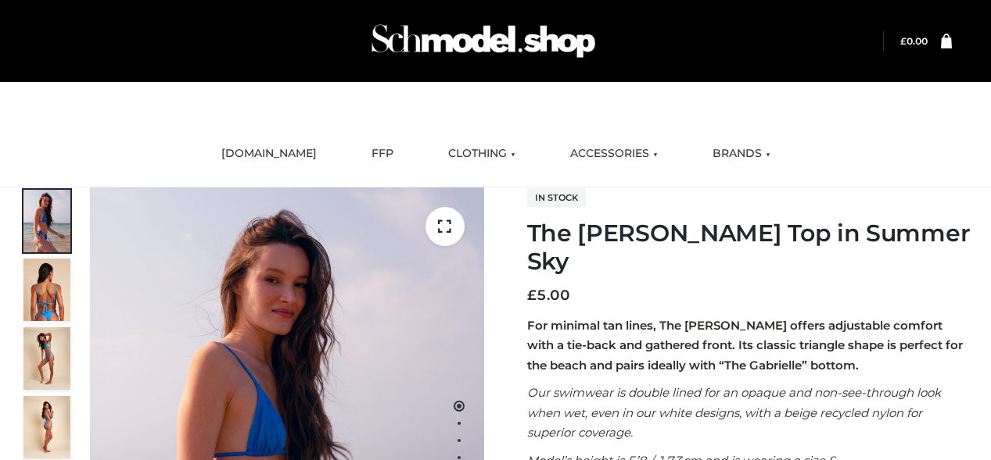 This screenshot has height=460, width=991. I want to click on a: CLOTHING, so click(482, 154).